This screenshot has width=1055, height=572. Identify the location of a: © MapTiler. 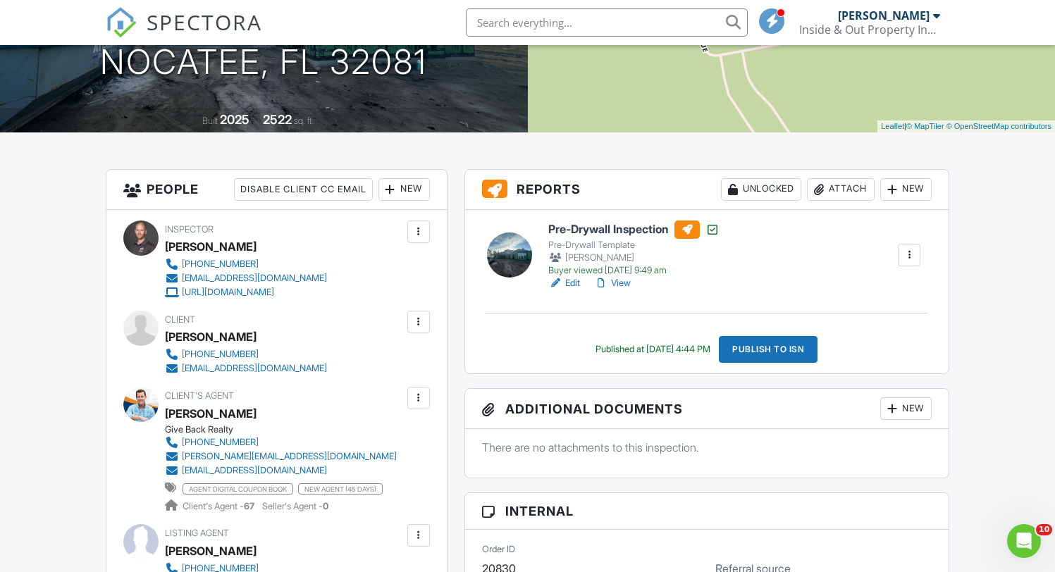
(925, 126).